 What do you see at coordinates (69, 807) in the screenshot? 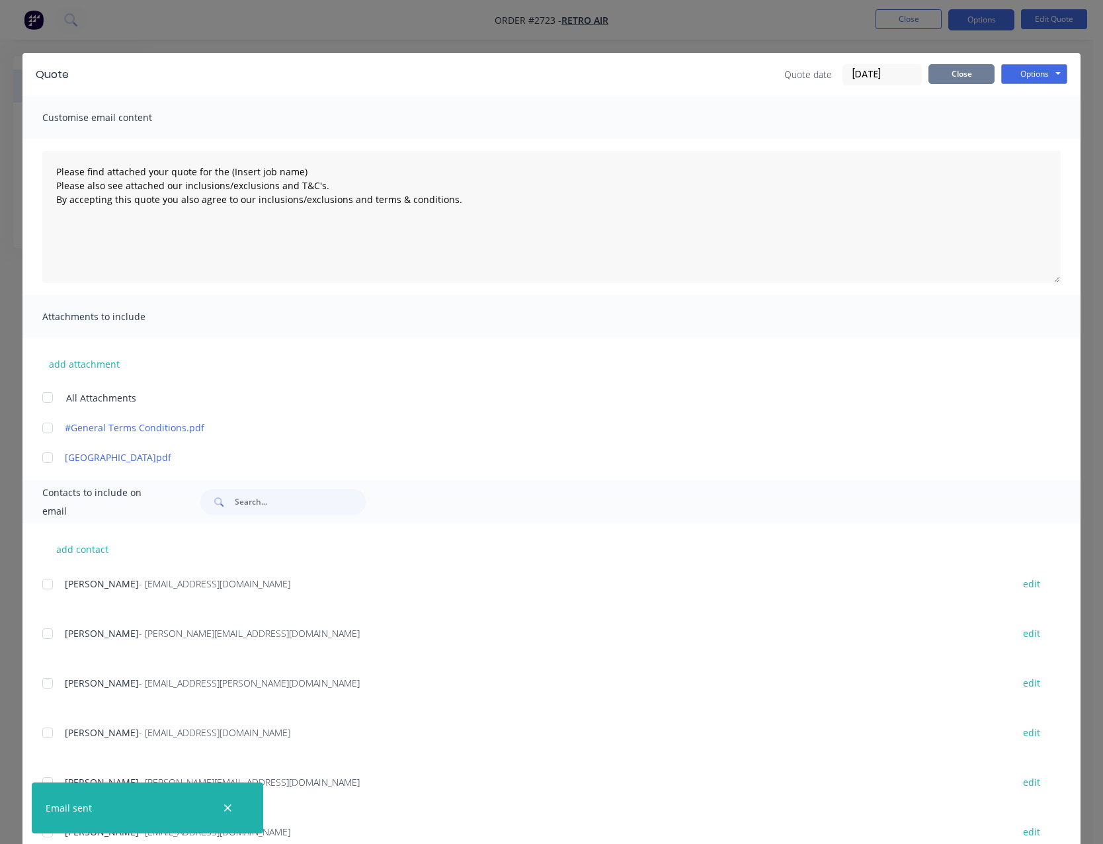
I see `div: Email sent` at bounding box center [69, 807].